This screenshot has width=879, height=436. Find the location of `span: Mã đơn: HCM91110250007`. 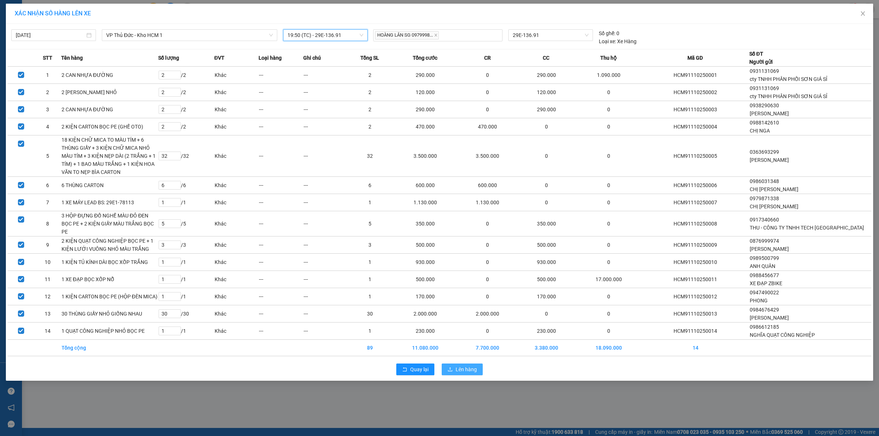

span: Mã đơn: HCM91110250007 is located at coordinates (58, 49).